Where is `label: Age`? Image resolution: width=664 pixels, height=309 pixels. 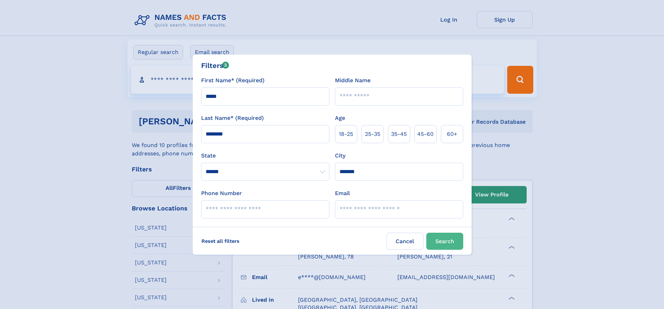
label: Age is located at coordinates (340, 118).